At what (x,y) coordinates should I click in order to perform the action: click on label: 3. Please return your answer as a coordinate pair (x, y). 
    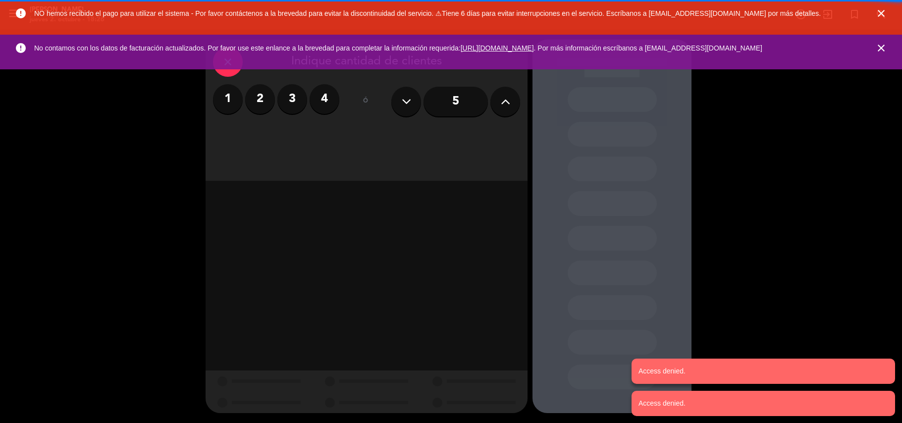
    Looking at the image, I should click on (292, 99).